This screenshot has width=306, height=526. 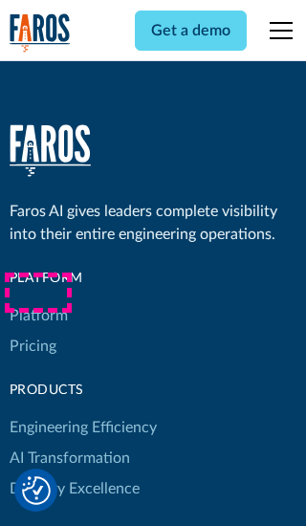 What do you see at coordinates (36, 491) in the screenshot?
I see `button: Cookie Settings` at bounding box center [36, 491].